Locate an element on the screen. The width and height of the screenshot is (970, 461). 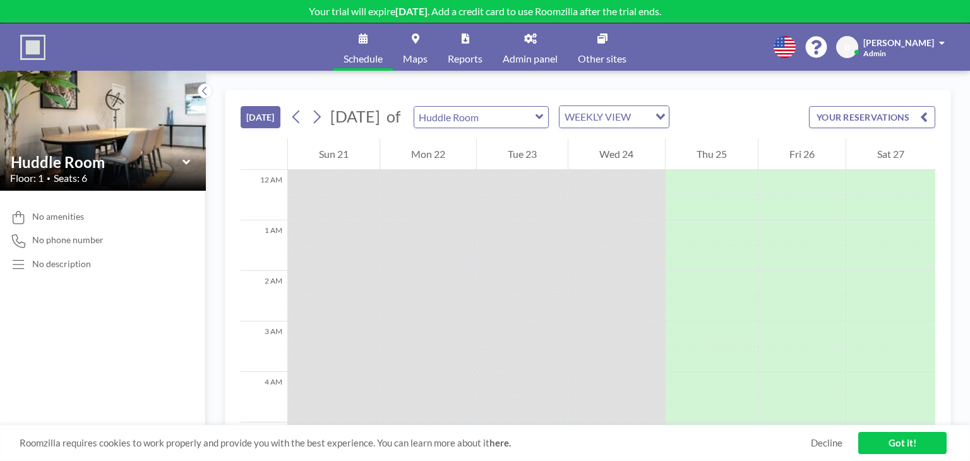
span: of is located at coordinates (394, 116).